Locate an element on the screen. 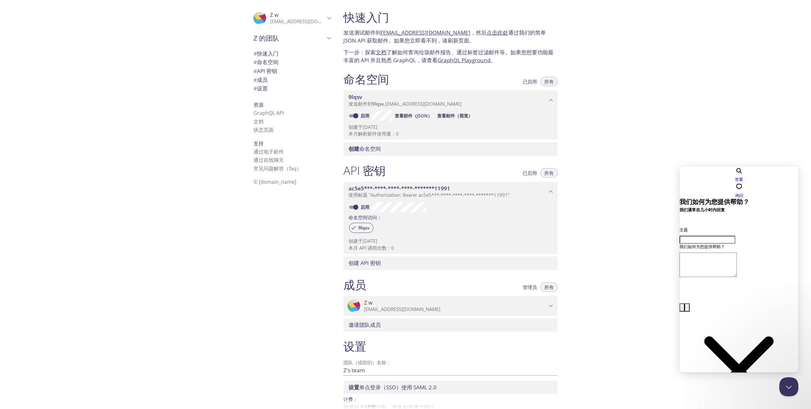 This screenshot has width=811, height=409. font: 文档 is located at coordinates (259, 121).